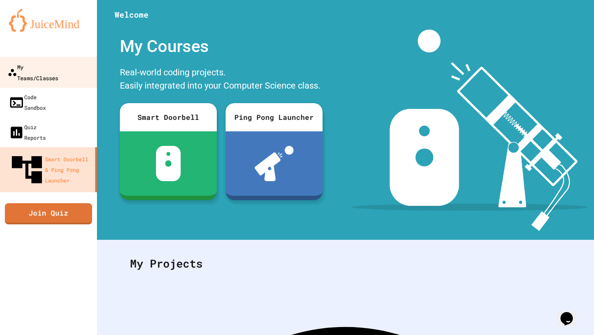  Describe the element at coordinates (470, 130) in the screenshot. I see `img: banner-image-my-projects.png` at that location.